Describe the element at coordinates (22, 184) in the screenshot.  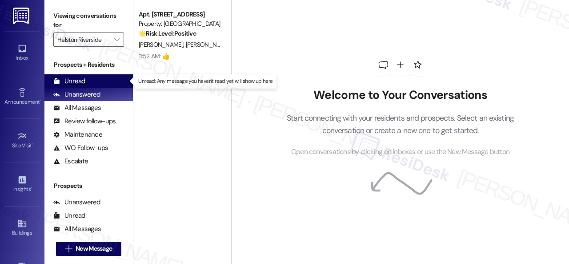
I see `a: Insights •` at that location.